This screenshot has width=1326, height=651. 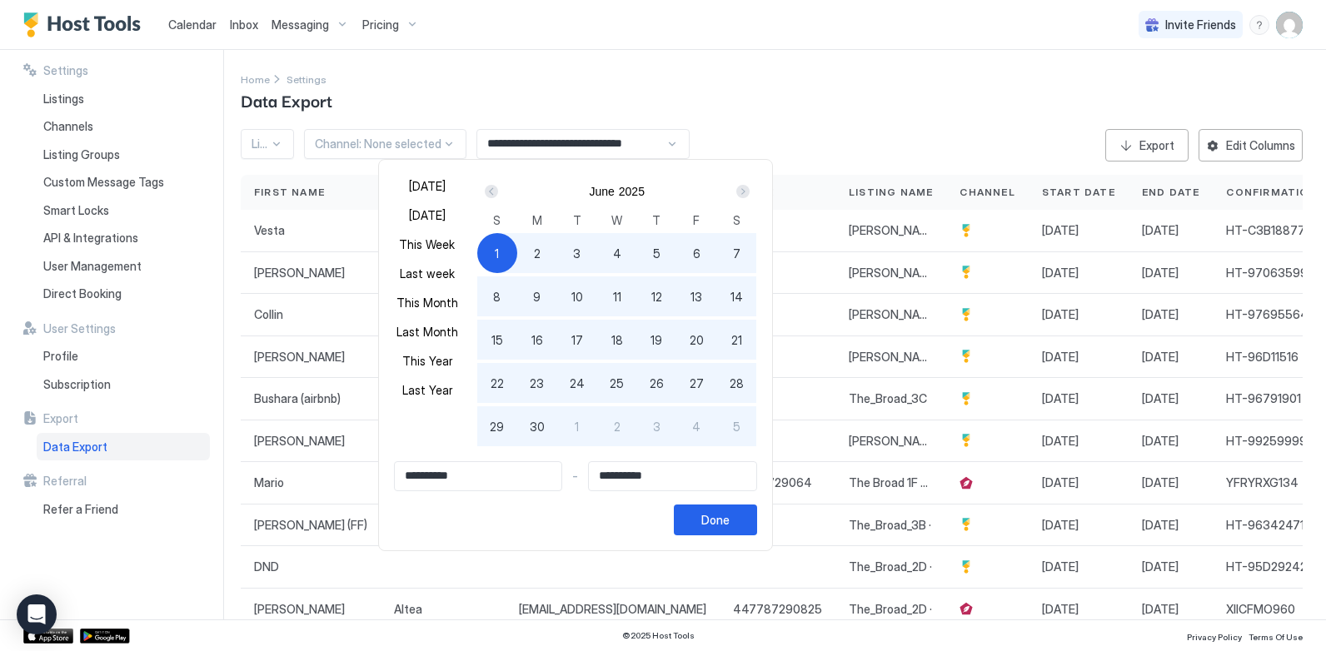 I want to click on button: 26, so click(x=656, y=383).